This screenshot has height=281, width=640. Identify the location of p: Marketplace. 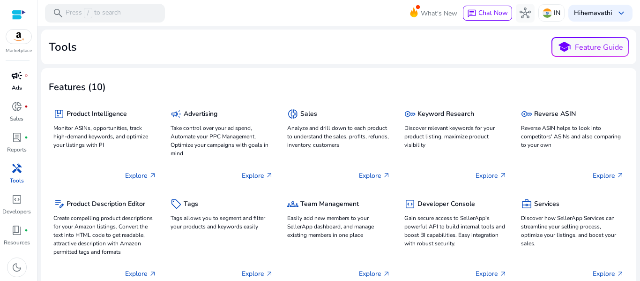
(19, 51).